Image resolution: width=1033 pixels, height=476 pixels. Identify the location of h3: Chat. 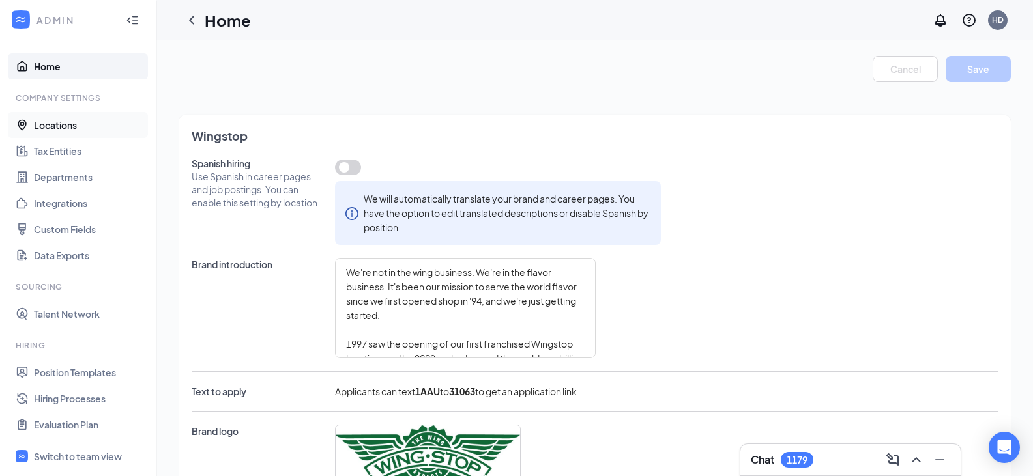
(762, 460).